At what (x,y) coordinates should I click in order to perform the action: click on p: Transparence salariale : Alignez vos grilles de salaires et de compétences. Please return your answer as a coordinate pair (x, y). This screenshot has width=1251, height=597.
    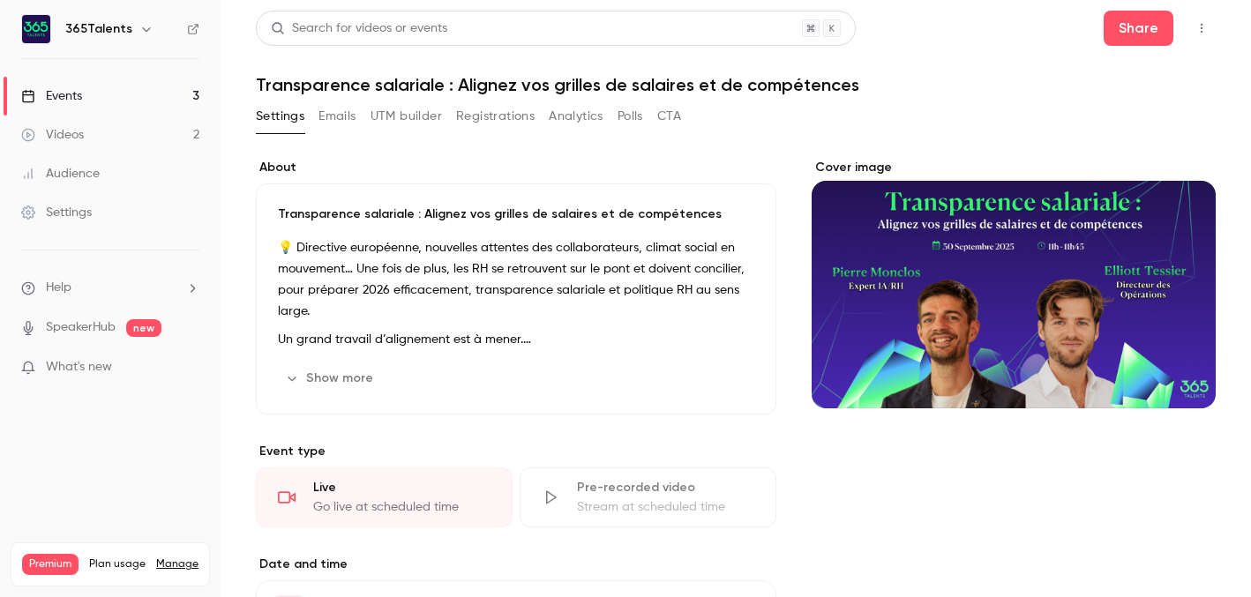
    Looking at the image, I should click on (516, 214).